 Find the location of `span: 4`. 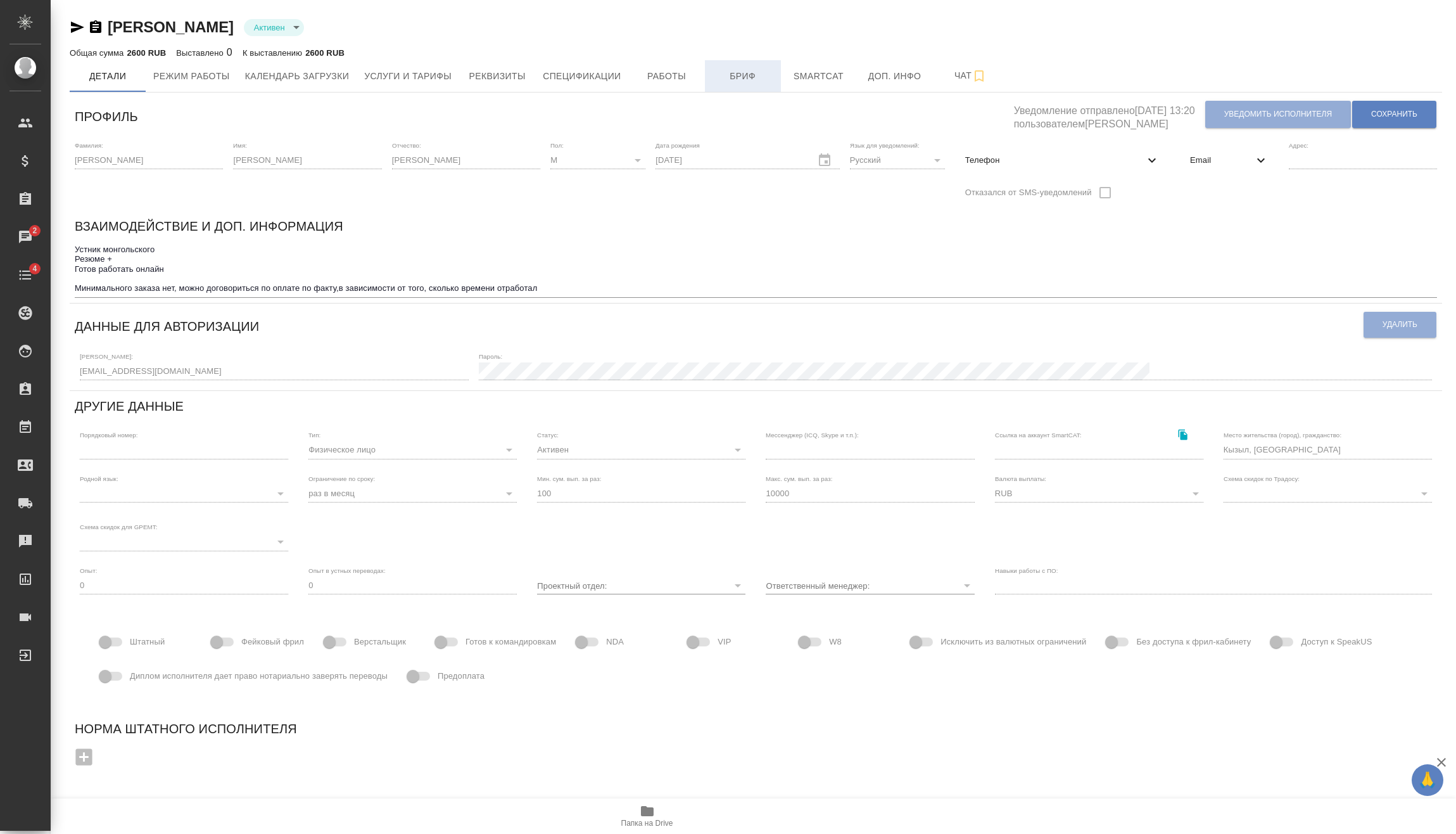

span: 4 is located at coordinates (34, 268).